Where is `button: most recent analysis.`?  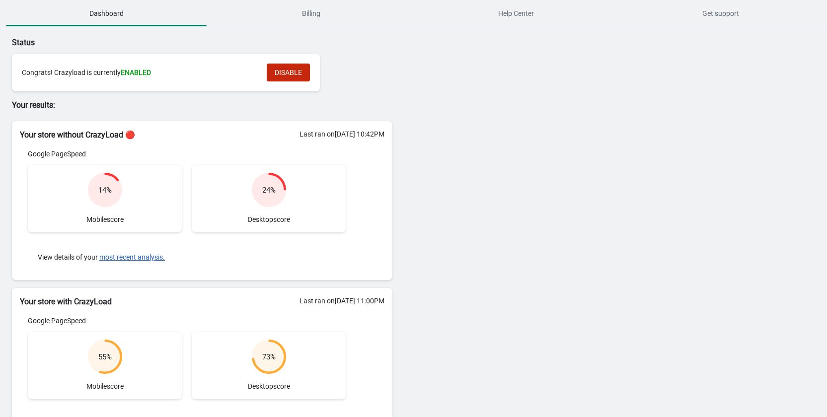
button: most recent analysis. is located at coordinates (132, 257).